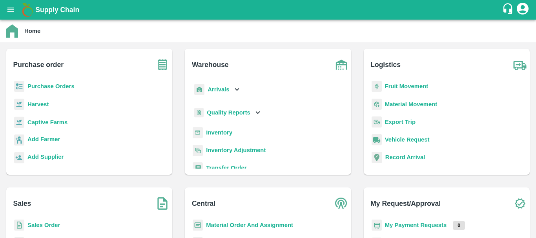 The image size is (536, 238). Describe the element at coordinates (19, 158) in the screenshot. I see `img: supplier` at that location.